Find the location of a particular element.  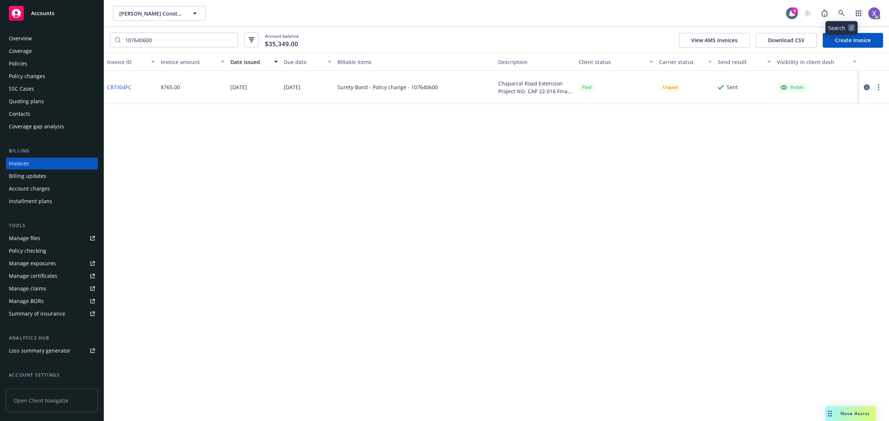

div: Drag to move is located at coordinates (829, 414).